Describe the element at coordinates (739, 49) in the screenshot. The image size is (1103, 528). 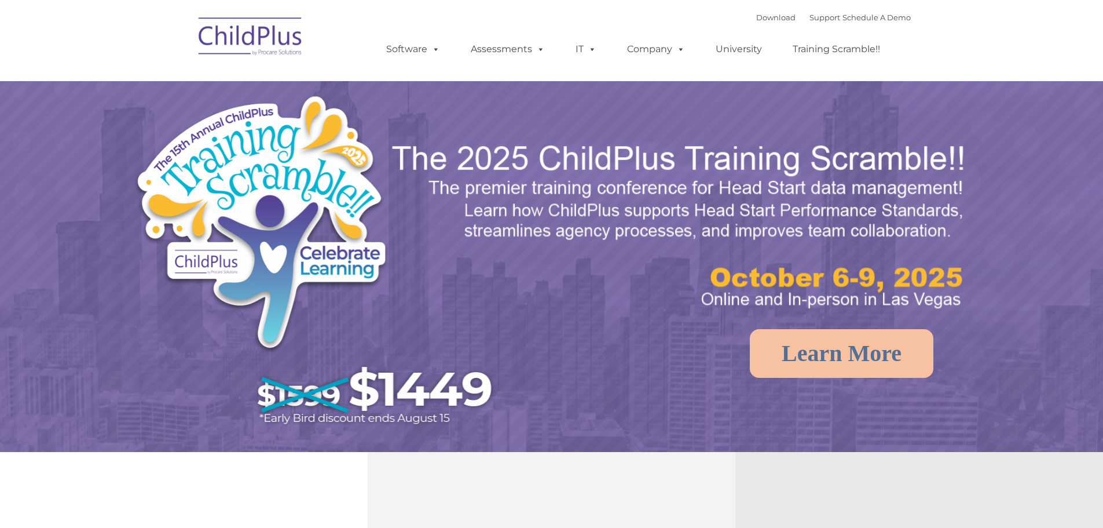
I see `a: University` at that location.